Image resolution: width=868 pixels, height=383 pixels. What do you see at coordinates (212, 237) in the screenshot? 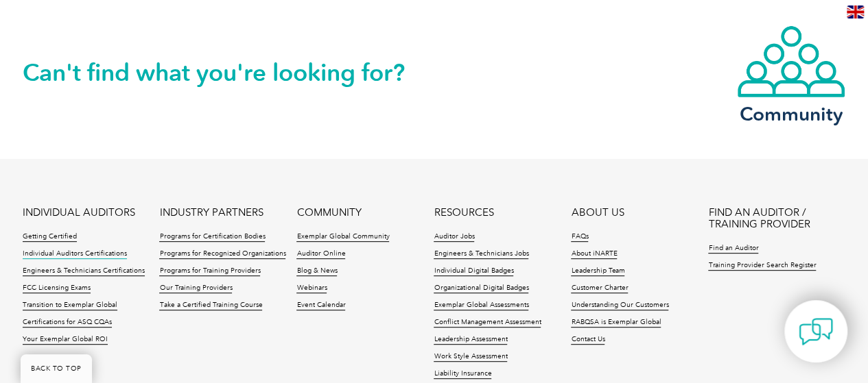
I see `a: Programs for Certification Bodies` at bounding box center [212, 237].